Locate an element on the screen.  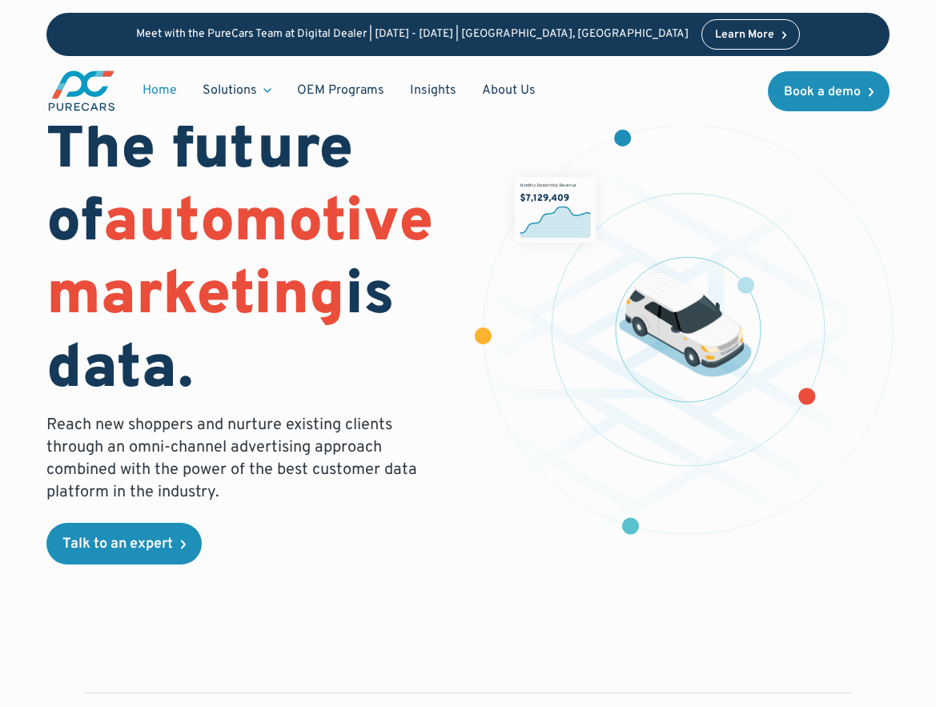
div: Learn More is located at coordinates (745, 35).